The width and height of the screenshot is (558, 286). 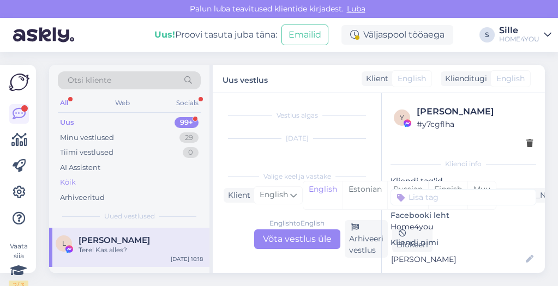 I want to click on span: y, so click(x=402, y=117).